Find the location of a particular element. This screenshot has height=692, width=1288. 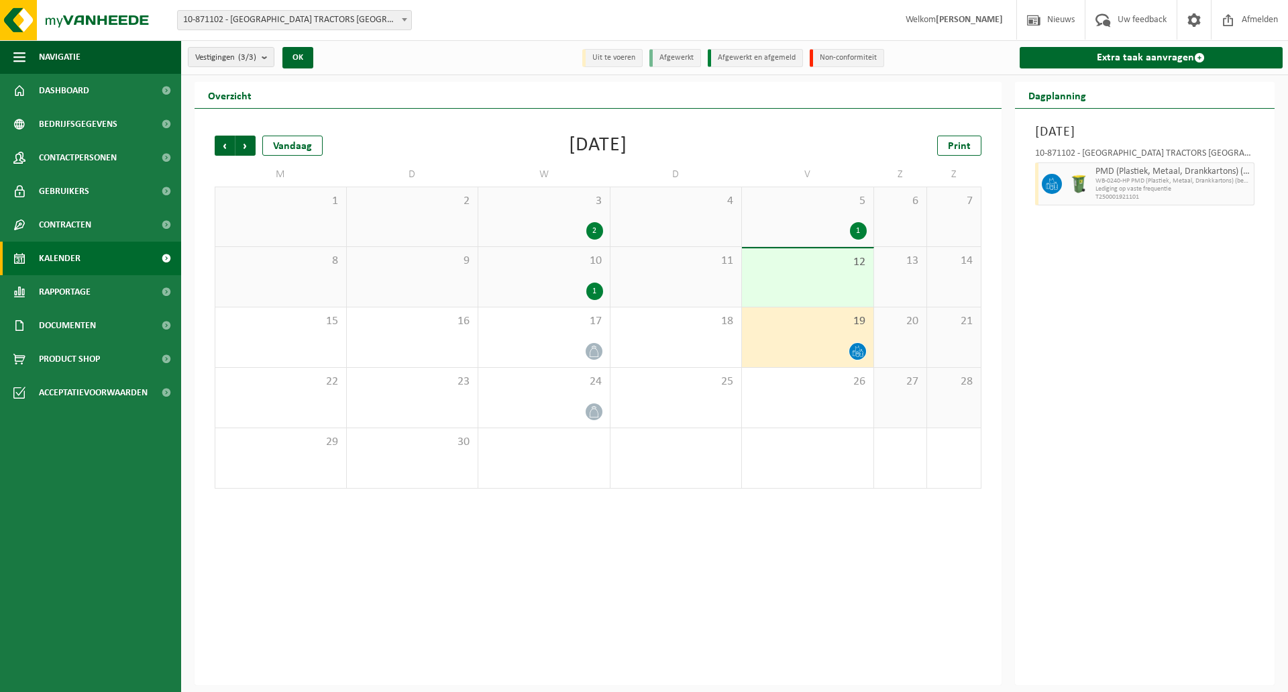

span: 29 is located at coordinates (280, 442).